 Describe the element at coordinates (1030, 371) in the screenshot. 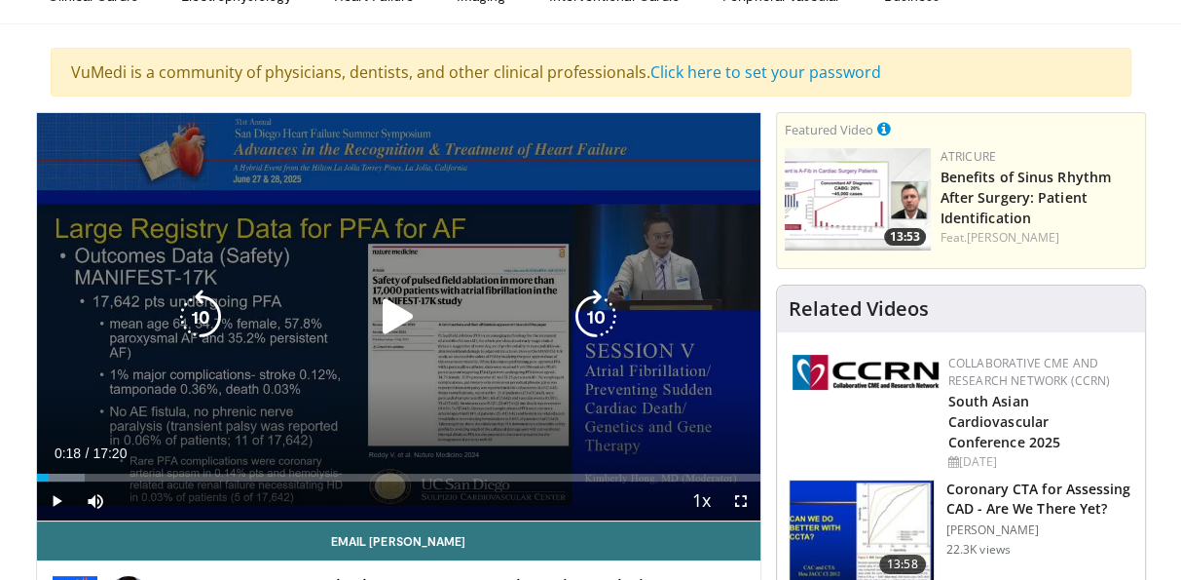

I see `a: Collaborative CME and Research Network (CCRN)` at that location.